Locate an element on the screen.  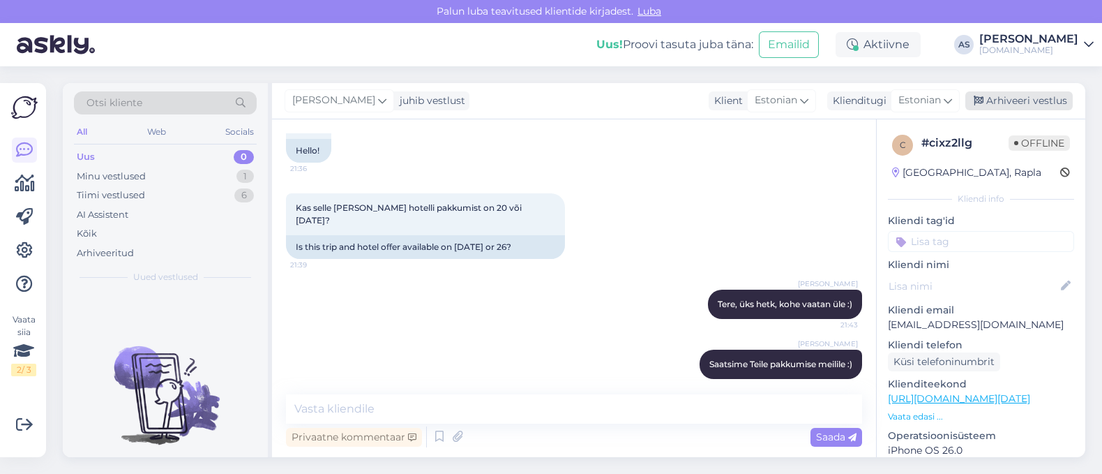
div: Socials is located at coordinates (239, 132).